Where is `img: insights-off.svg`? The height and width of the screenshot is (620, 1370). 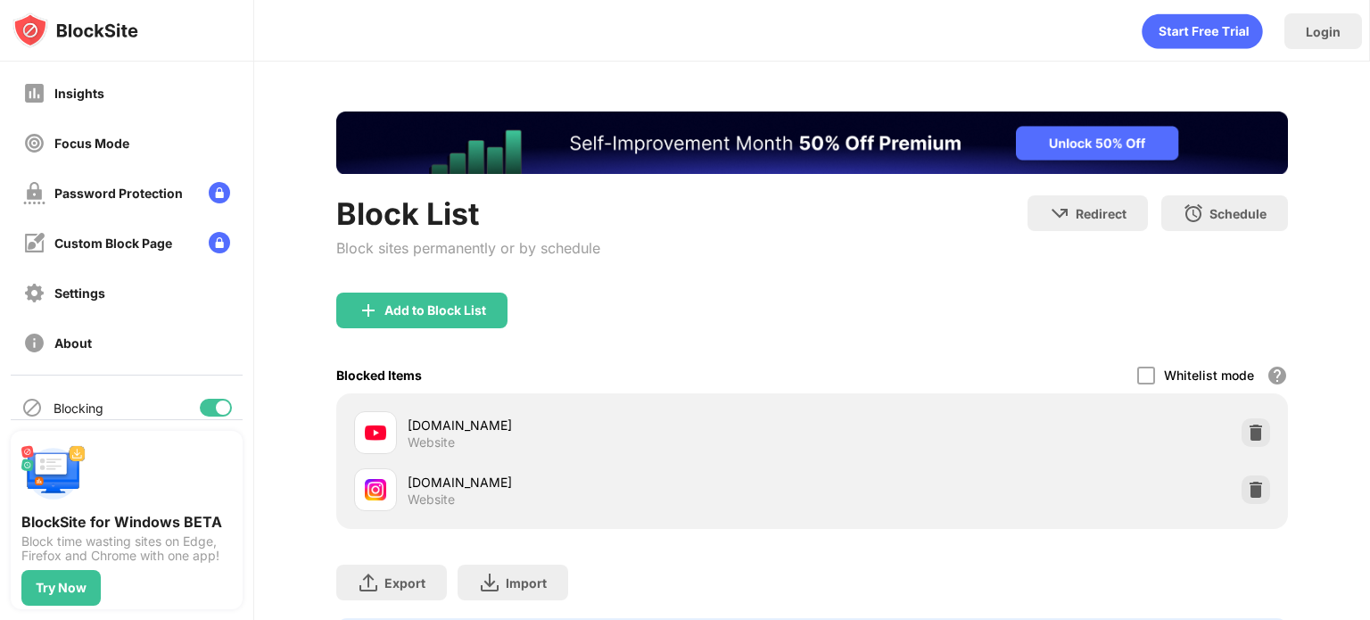
img: insights-off.svg is located at coordinates (34, 93).